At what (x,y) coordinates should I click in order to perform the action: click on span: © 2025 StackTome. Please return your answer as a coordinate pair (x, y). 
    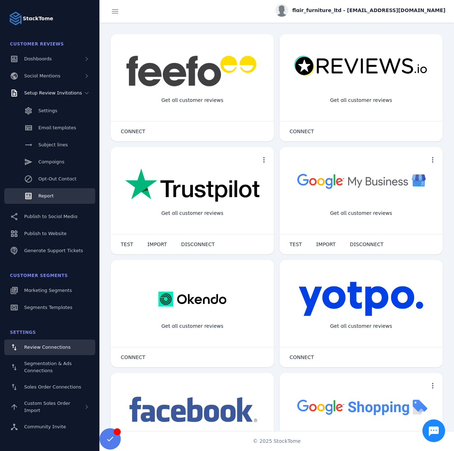
    Looking at the image, I should click on (276, 441).